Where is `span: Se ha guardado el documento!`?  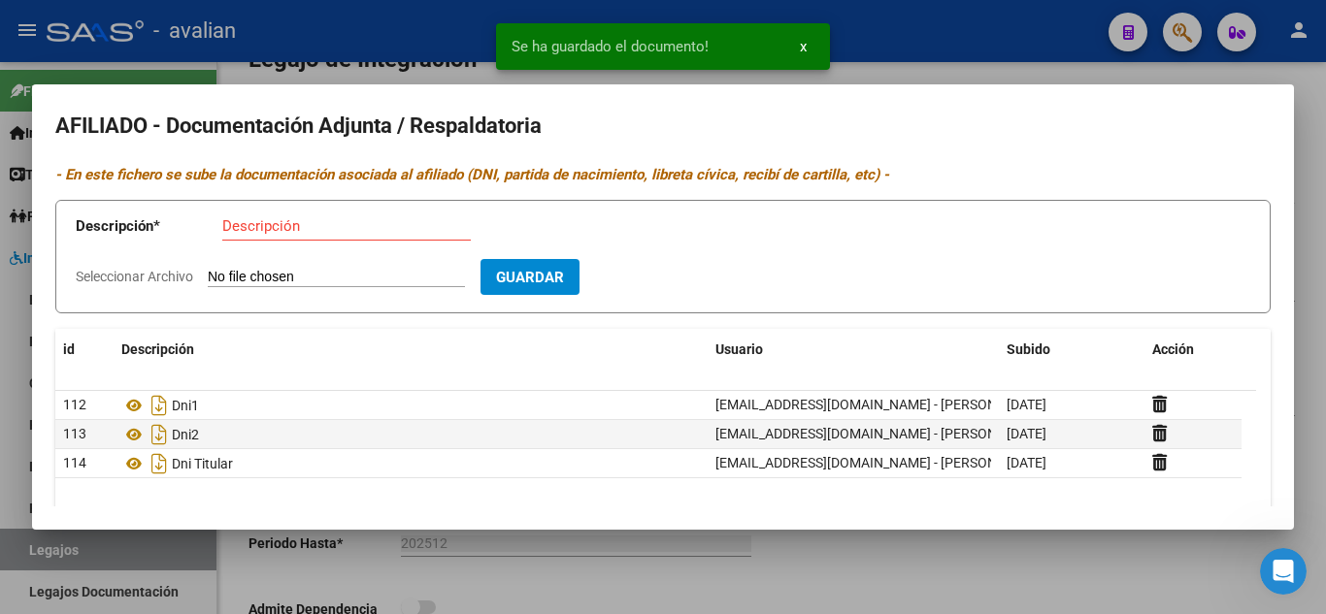
span: Se ha guardado el documento! is located at coordinates (609, 47).